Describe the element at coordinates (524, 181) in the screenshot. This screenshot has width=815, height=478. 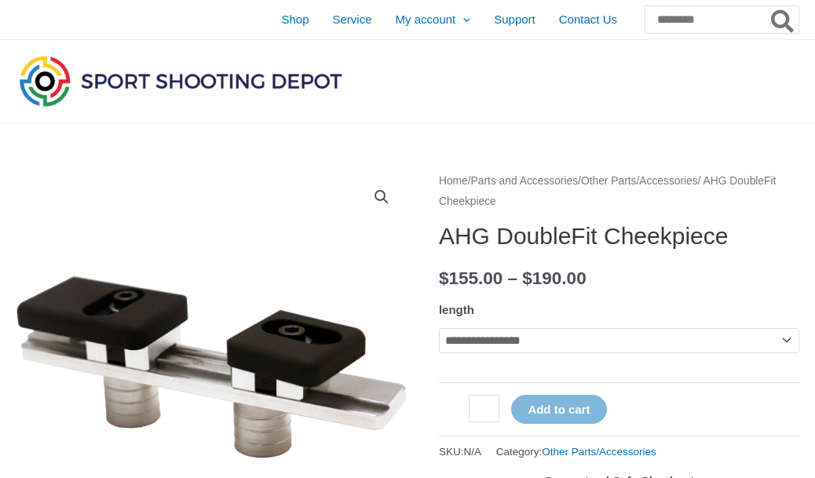
I see `a: Parts and Accessories` at that location.